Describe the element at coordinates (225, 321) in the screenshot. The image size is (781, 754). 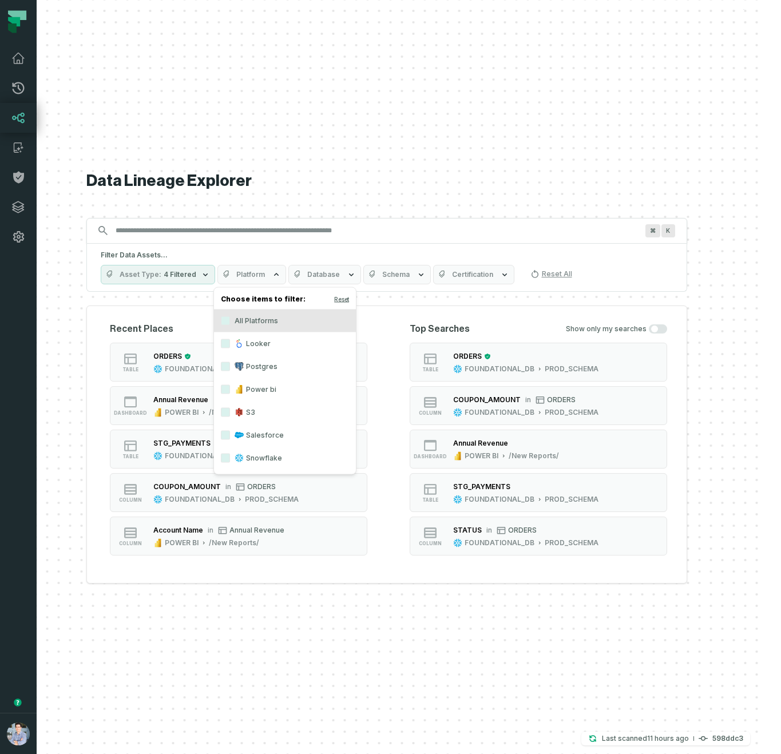
I see `button: All Platforms` at that location.